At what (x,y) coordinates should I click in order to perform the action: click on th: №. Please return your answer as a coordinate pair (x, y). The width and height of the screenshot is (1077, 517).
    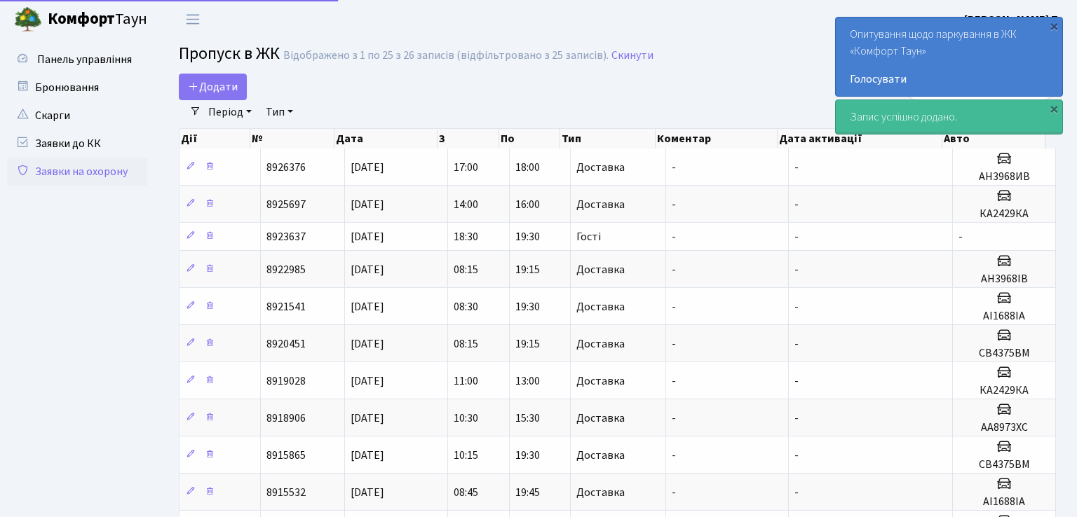
    Looking at the image, I should click on (292, 139).